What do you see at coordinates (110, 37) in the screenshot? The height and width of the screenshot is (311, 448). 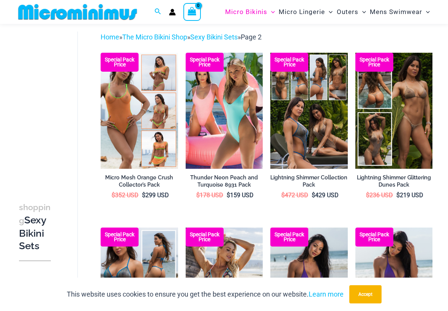 I see `a: Home` at bounding box center [110, 37].